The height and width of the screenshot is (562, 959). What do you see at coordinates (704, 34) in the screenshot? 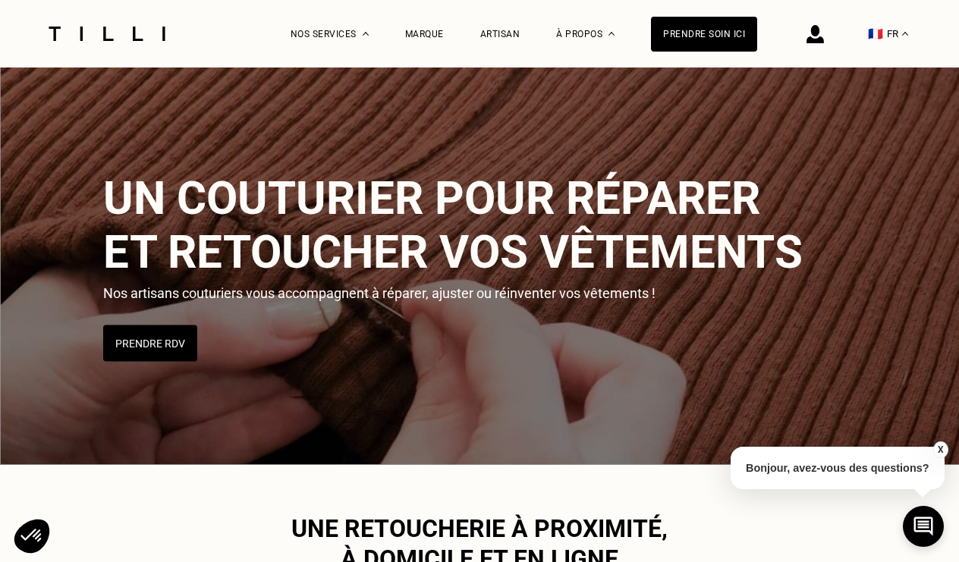
I see `a: Prendre soin ici` at bounding box center [704, 34].